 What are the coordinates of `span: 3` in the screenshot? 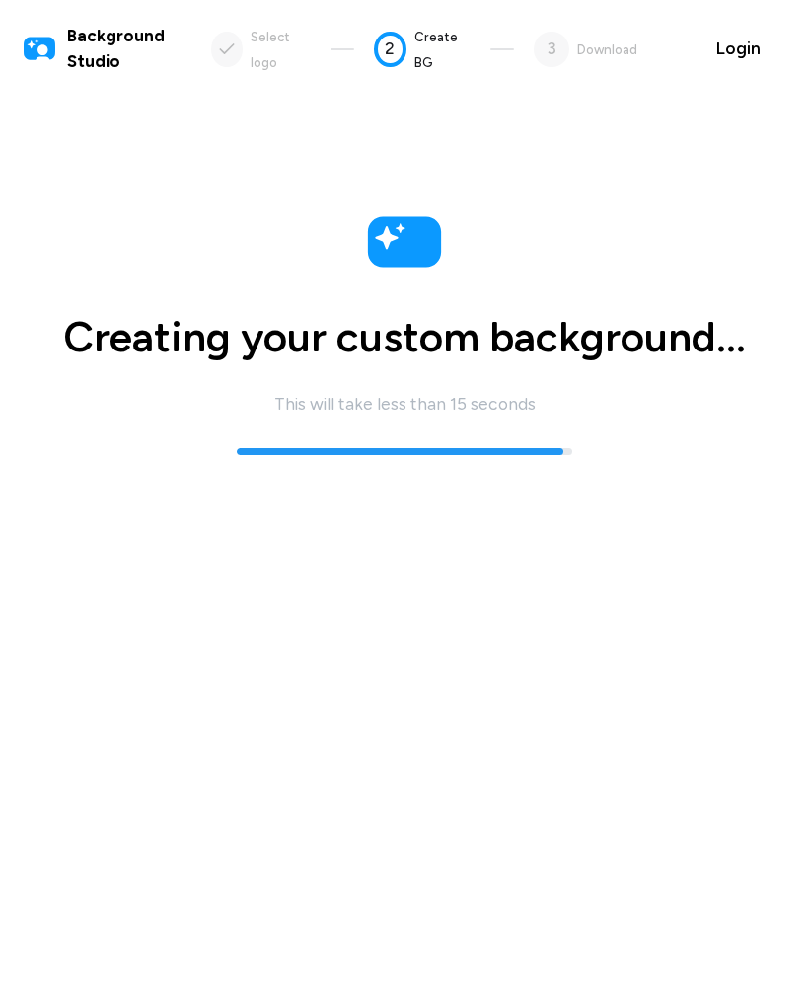 It's located at (552, 49).